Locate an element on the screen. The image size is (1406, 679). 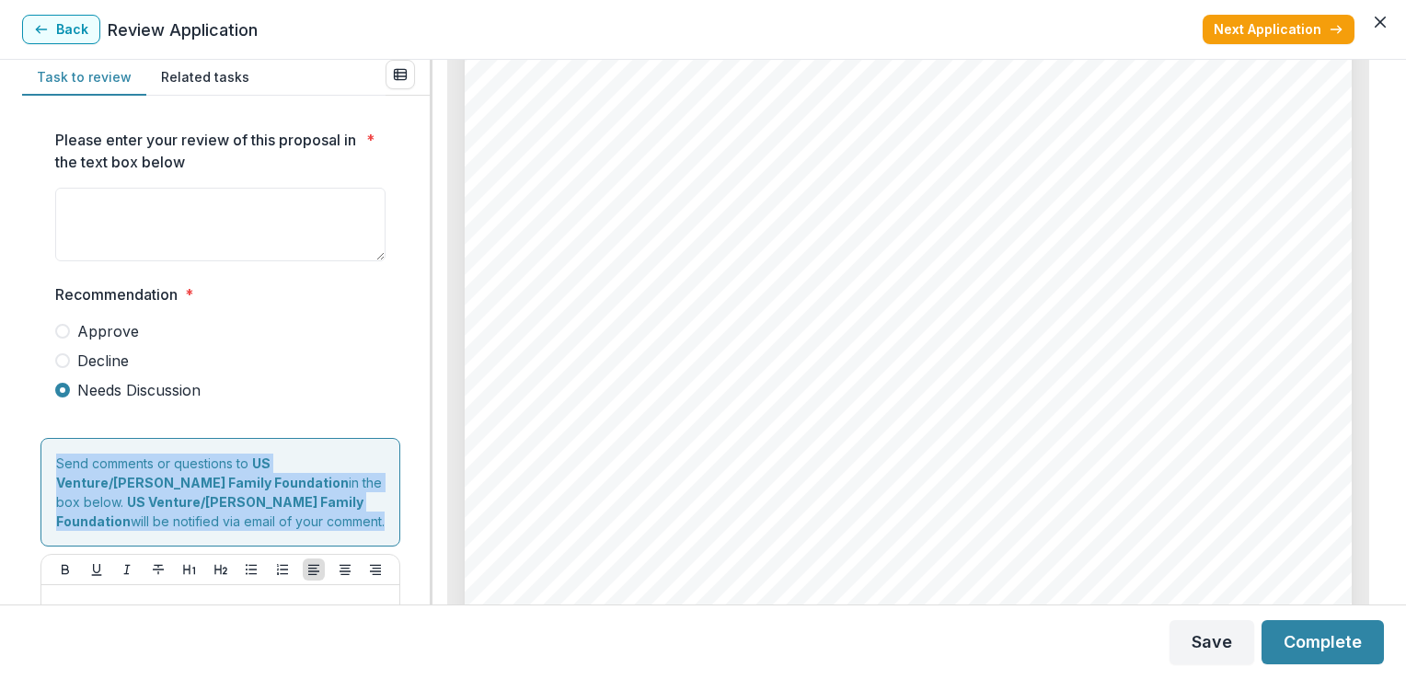
button: Related tasks is located at coordinates (205, 77).